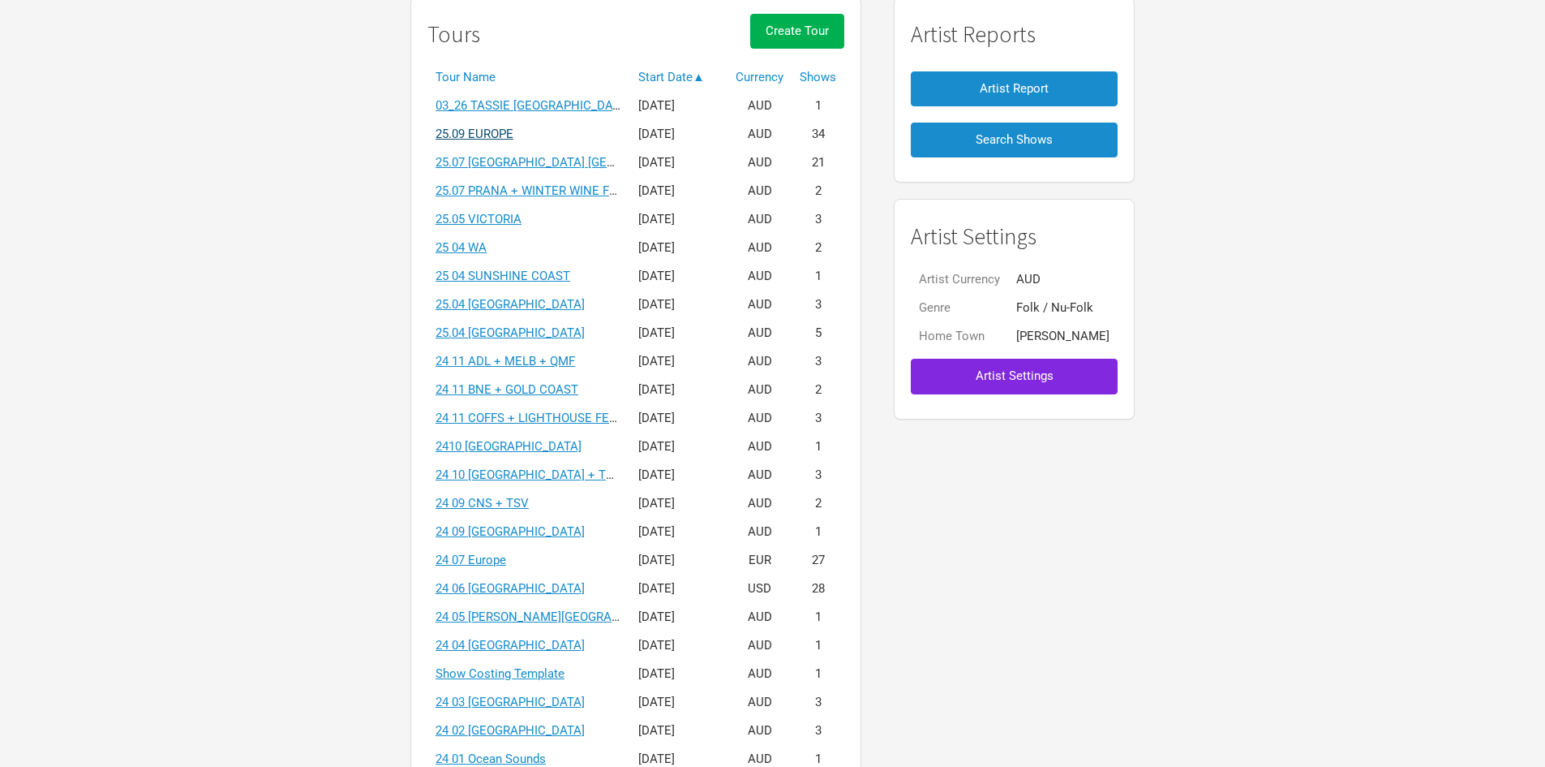 This screenshot has height=767, width=1545. Describe the element at coordinates (1014, 236) in the screenshot. I see `h1: Artist Settings` at that location.